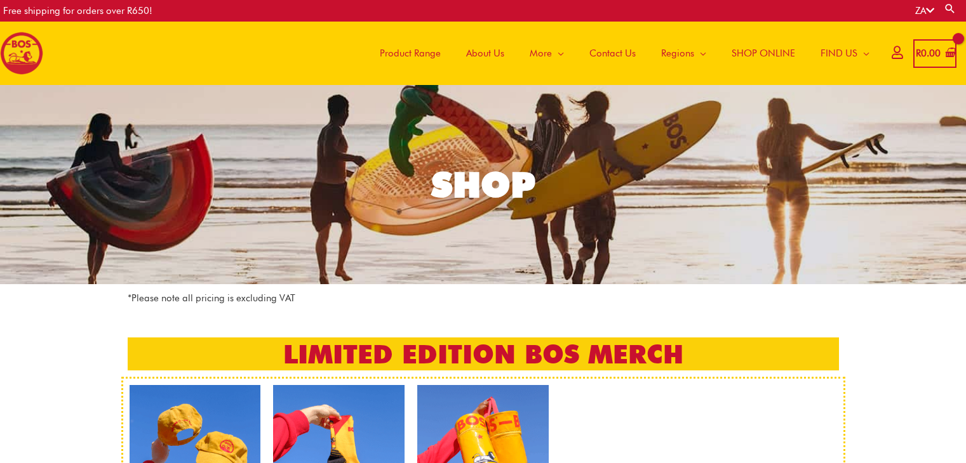  I want to click on span: FIND US, so click(839, 53).